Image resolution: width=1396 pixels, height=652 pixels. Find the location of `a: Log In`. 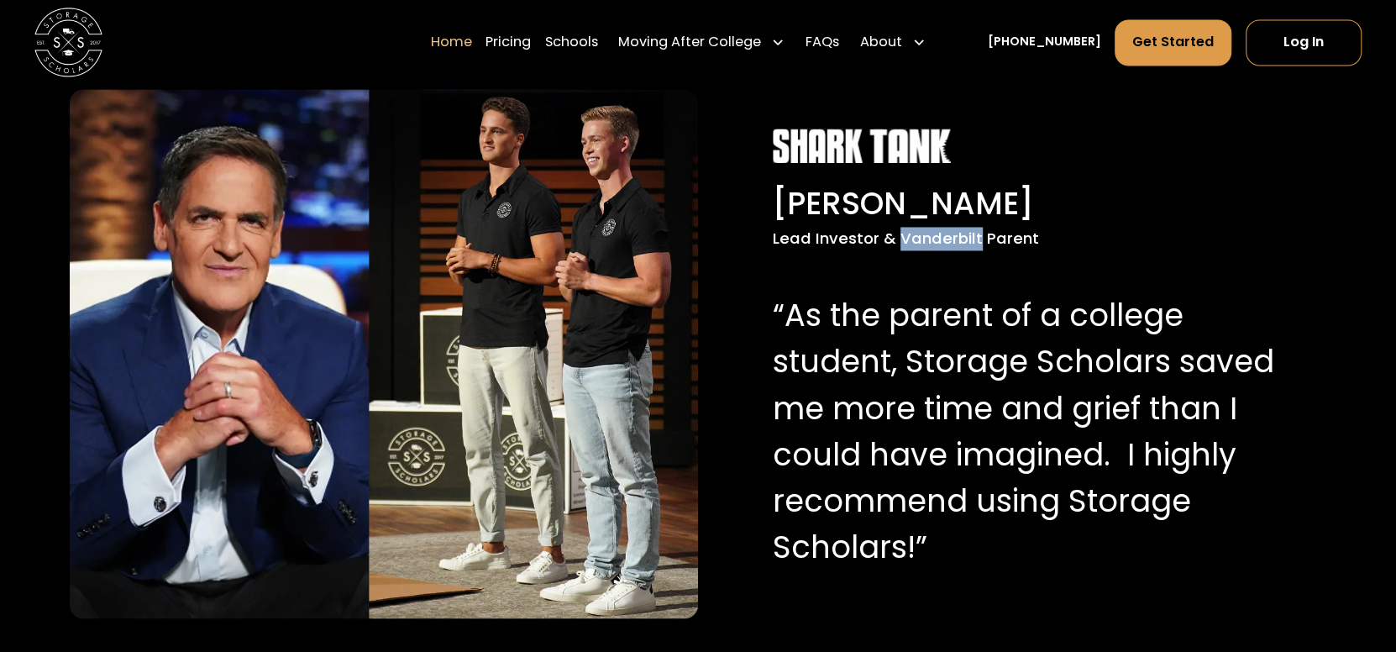

a: Log In is located at coordinates (1303, 42).